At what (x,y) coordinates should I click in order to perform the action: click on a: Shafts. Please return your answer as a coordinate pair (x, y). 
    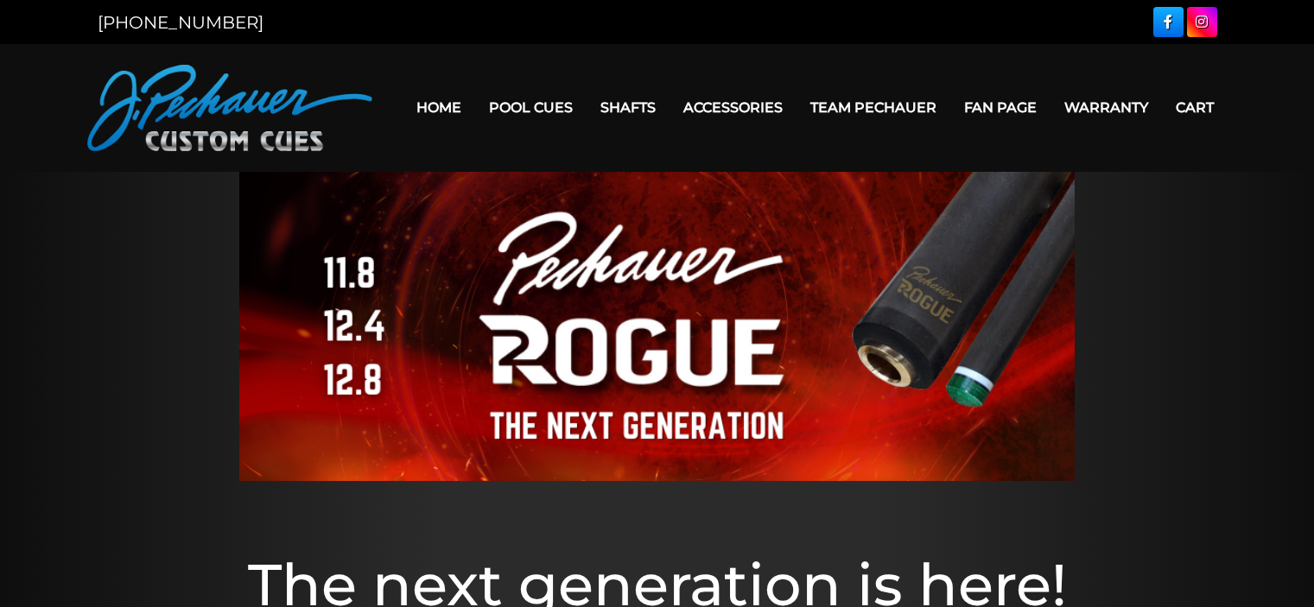
    Looking at the image, I should click on (628, 107).